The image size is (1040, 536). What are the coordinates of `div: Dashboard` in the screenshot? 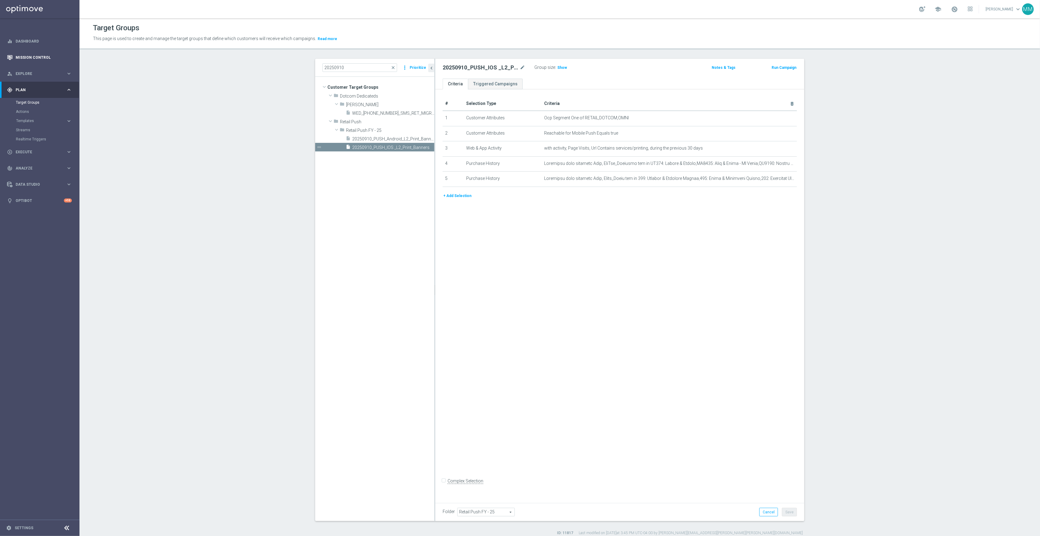 It's located at (39, 41).